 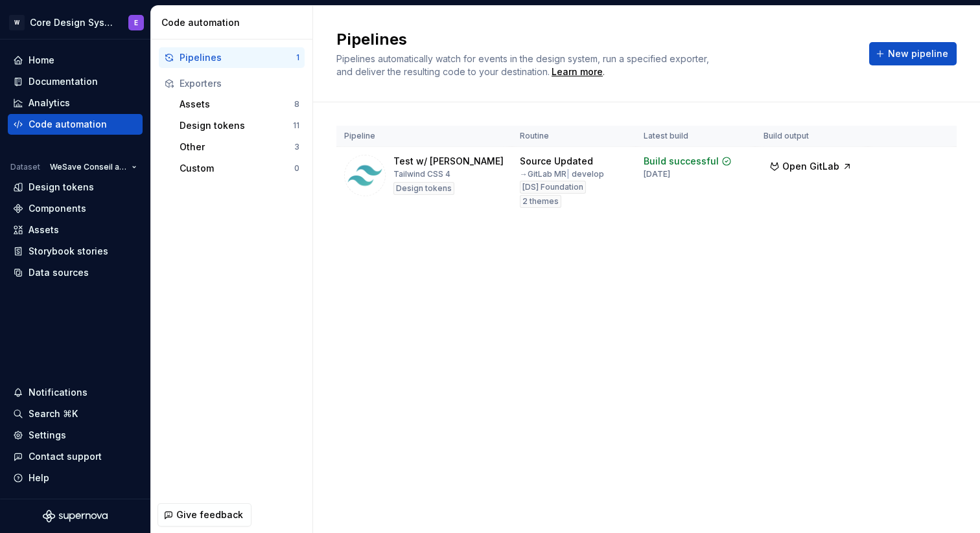 What do you see at coordinates (524, 65) in the screenshot?
I see `span: Pipelines automatically watch for events in the design system, run a specified exporter, and deli...` at bounding box center [524, 65].